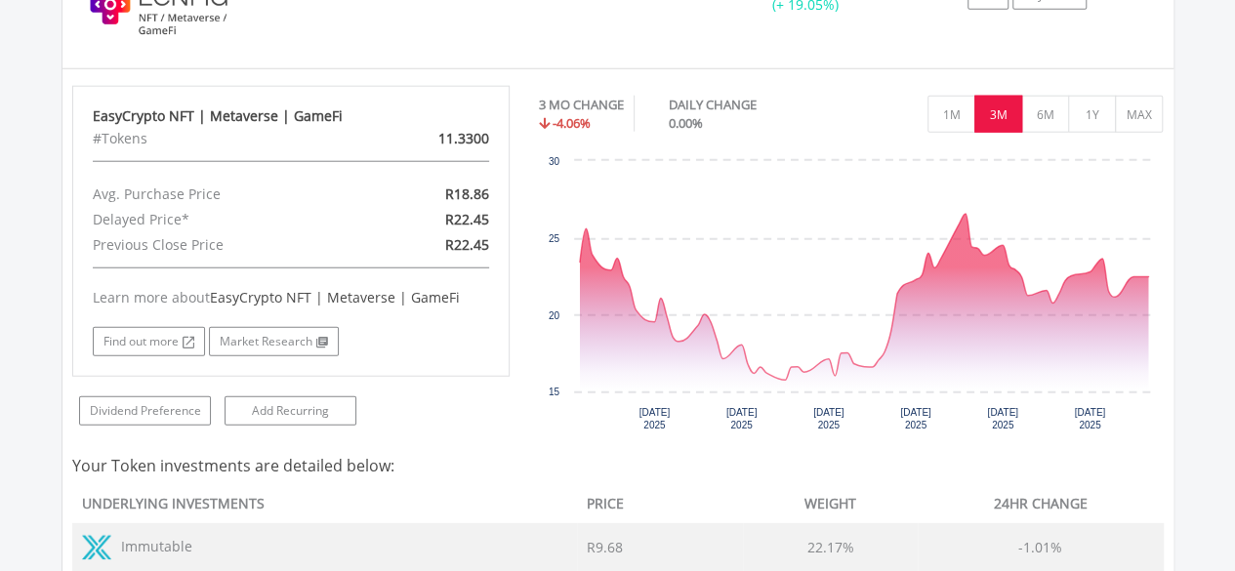 The image size is (1235, 571). I want to click on div: 3 MO CHANGE, so click(581, 104).